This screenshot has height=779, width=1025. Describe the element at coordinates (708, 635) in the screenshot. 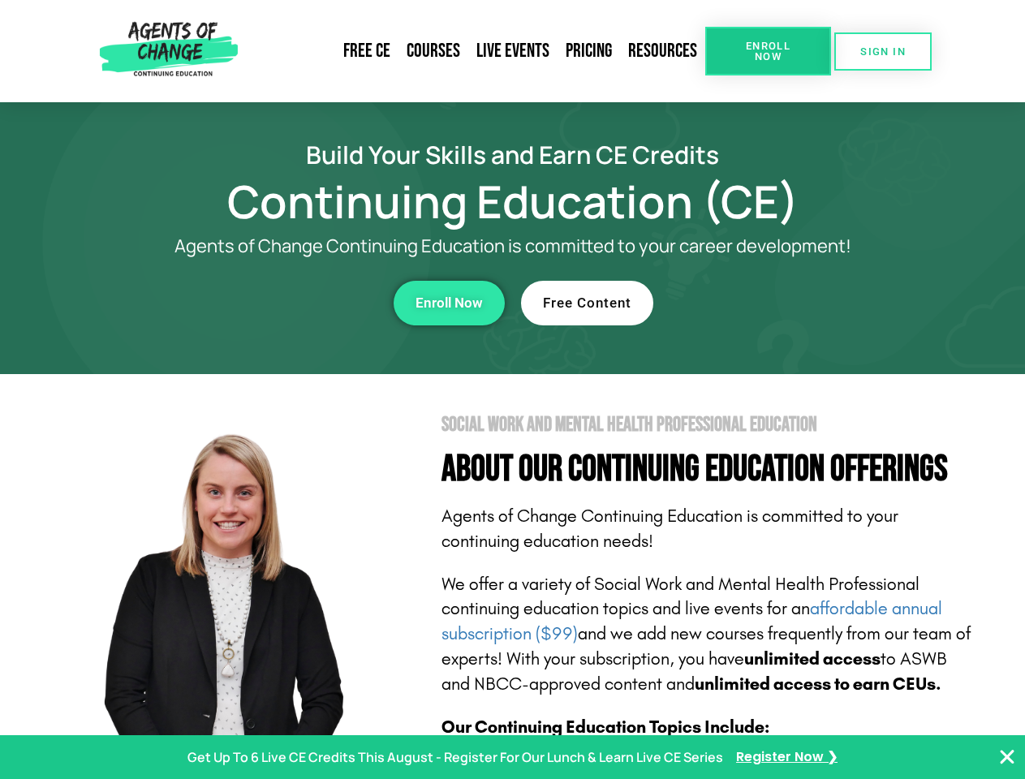

I see `p: We offer a variety of Social Work and Mental Health Professional continuing education topics and ...` at that location.